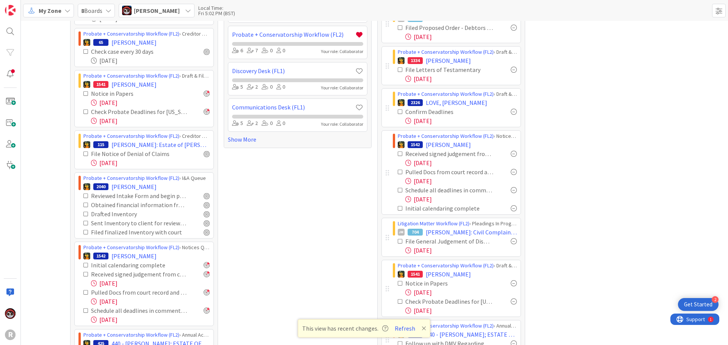  Describe the element at coordinates (698, 305) in the screenshot. I see `div: Open Get Started checklist, remaining modules: 2` at that location.